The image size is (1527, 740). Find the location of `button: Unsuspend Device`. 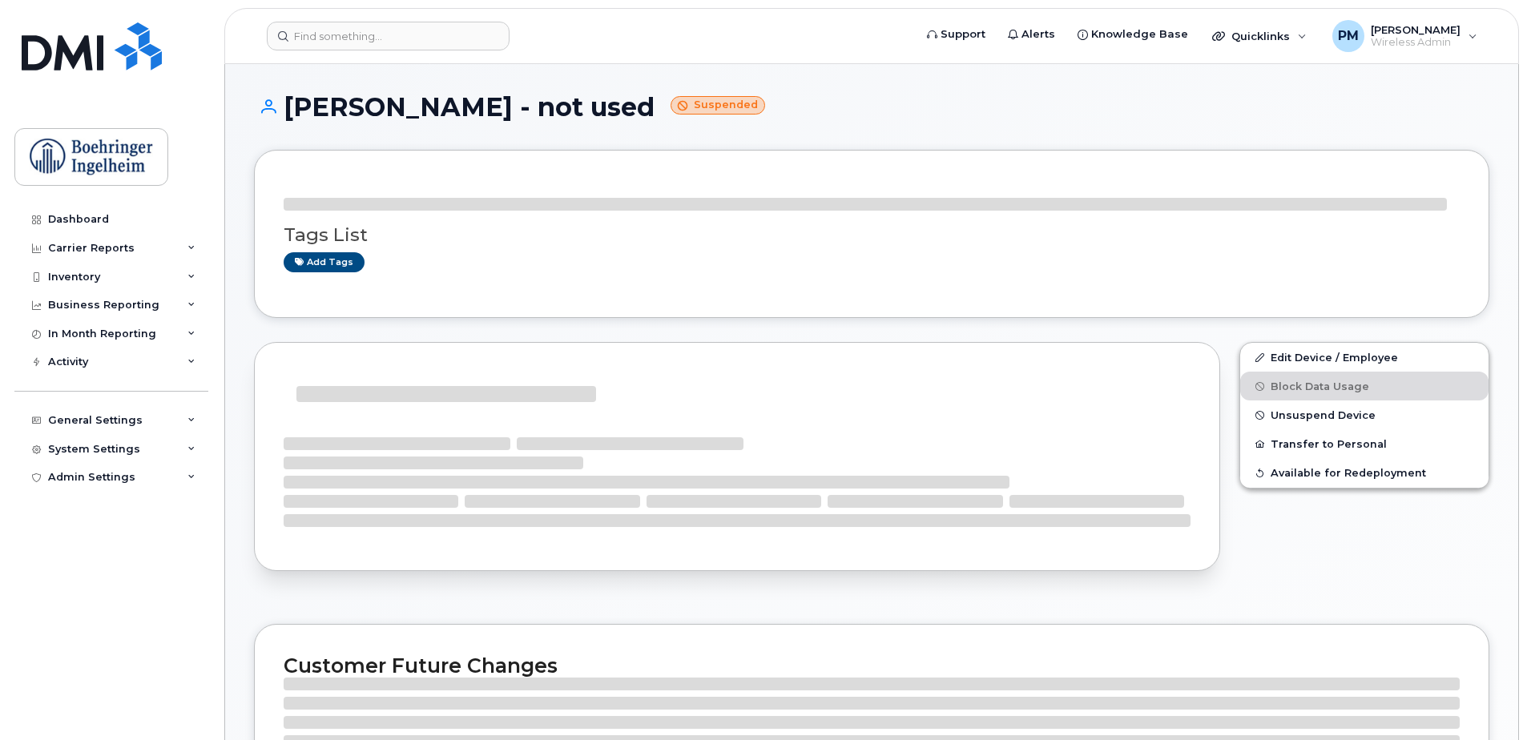

button: Unsuspend Device is located at coordinates (1365, 415).